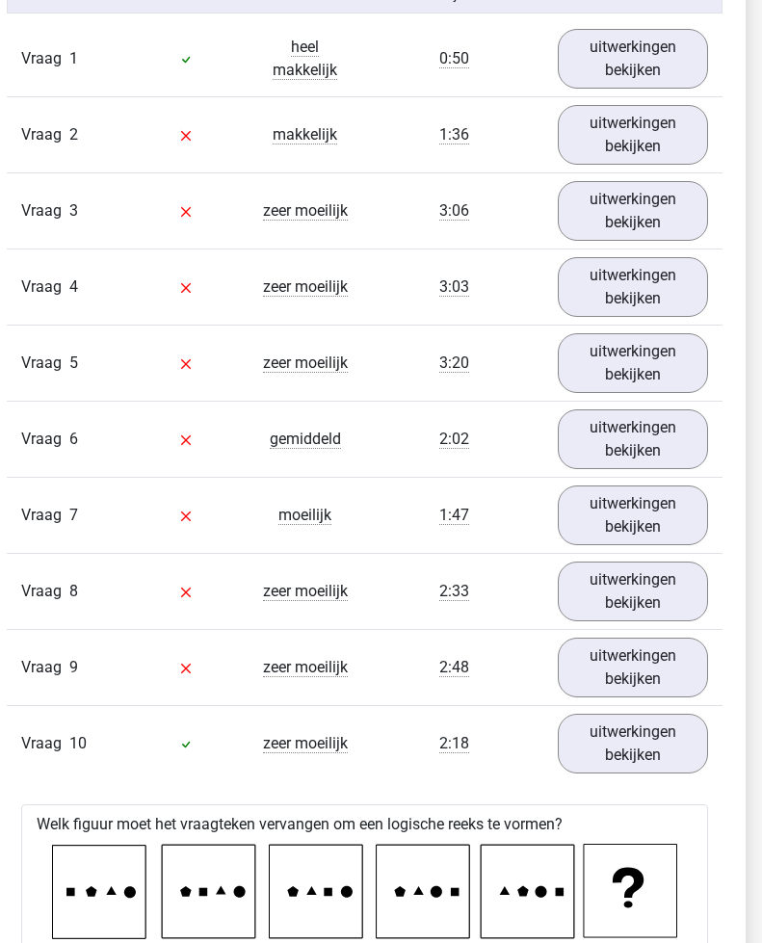 Image resolution: width=762 pixels, height=943 pixels. What do you see at coordinates (73, 362) in the screenshot?
I see `span: 5` at bounding box center [73, 362].